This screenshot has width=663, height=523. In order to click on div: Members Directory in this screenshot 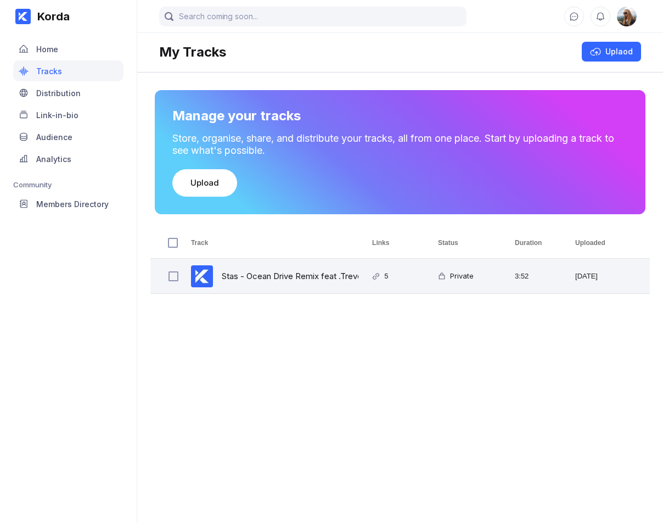, I will do `click(72, 204)`.